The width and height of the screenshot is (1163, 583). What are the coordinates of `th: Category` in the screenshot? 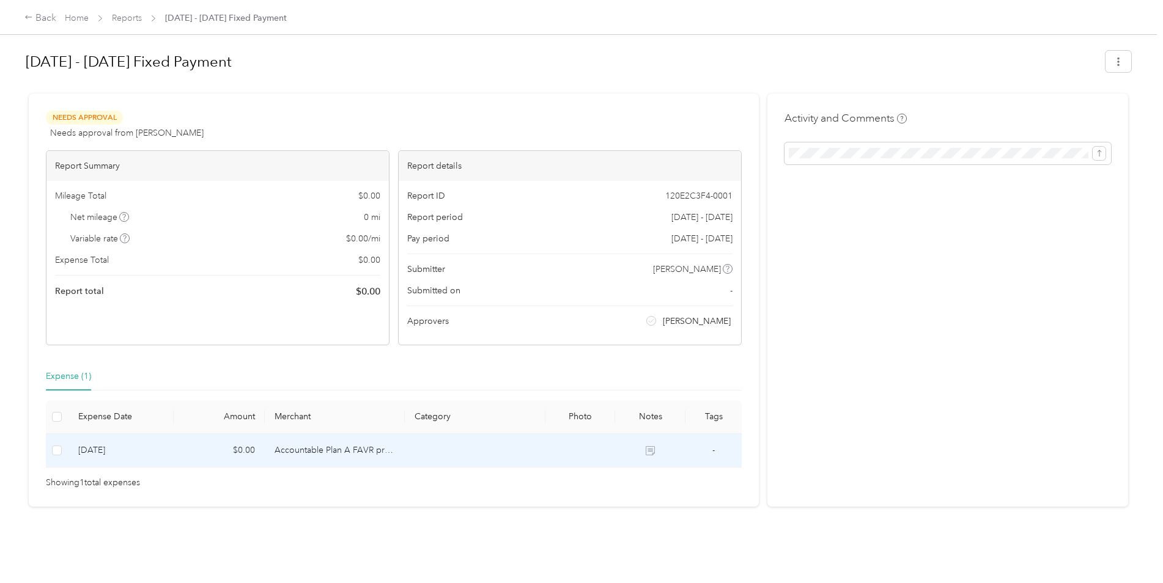 It's located at (474, 417).